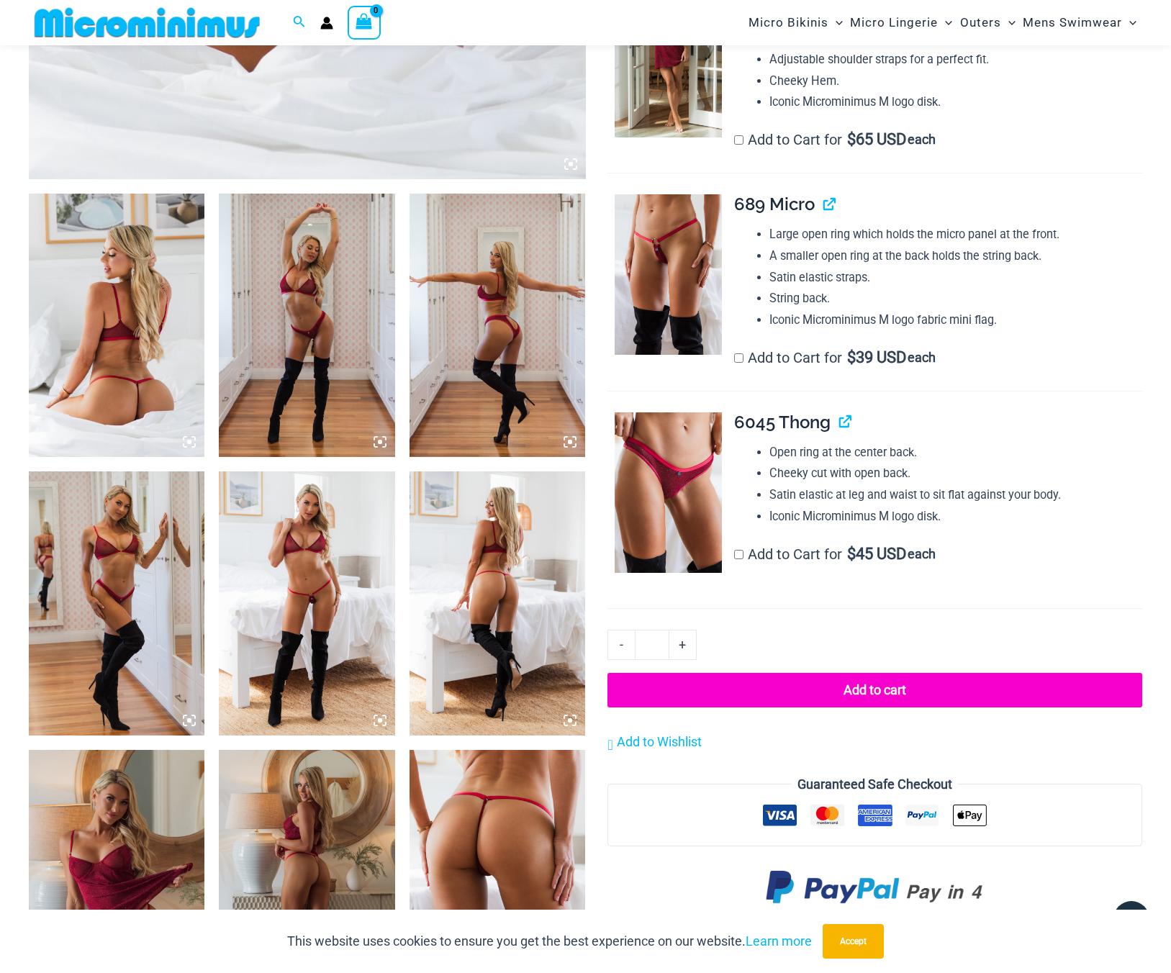 This screenshot has height=973, width=1171. Describe the element at coordinates (654, 742) in the screenshot. I see `a: Add to Wishlist` at that location.